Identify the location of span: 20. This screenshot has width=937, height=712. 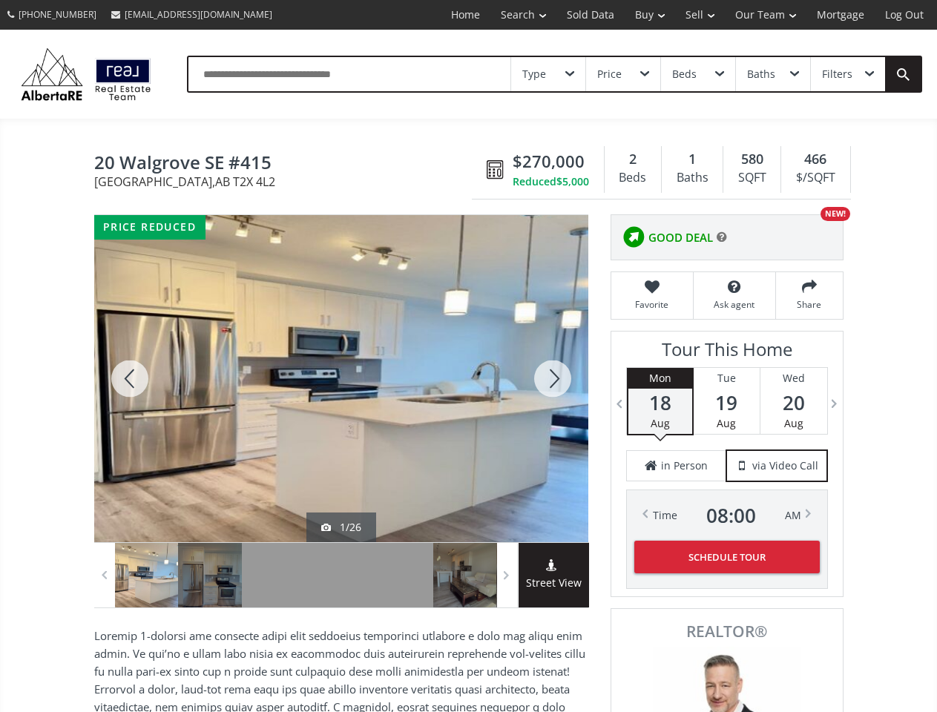
(794, 403).